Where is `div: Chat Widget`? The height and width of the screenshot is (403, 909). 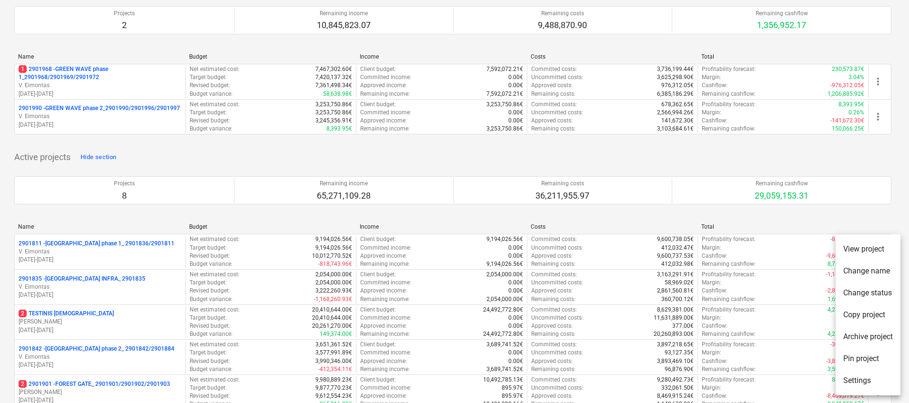 div: Chat Widget is located at coordinates (885, 380).